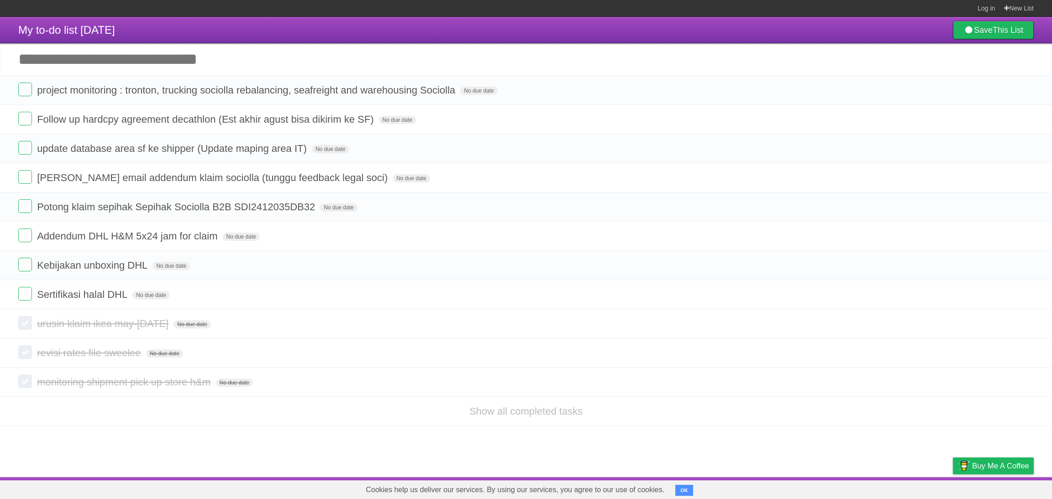 The width and height of the screenshot is (1052, 499). I want to click on a: Developers, so click(880, 489).